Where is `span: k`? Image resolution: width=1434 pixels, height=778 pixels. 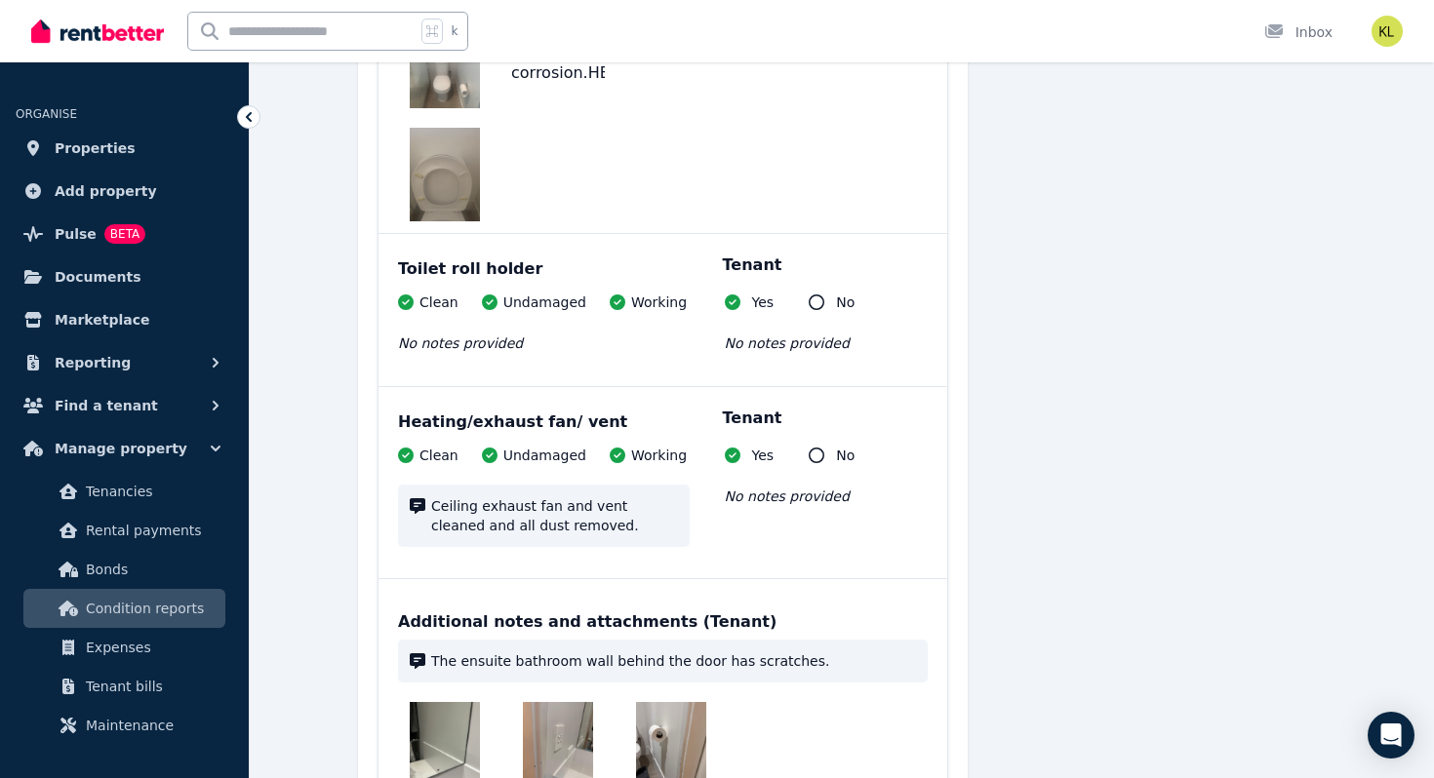
span: k is located at coordinates (453, 31).